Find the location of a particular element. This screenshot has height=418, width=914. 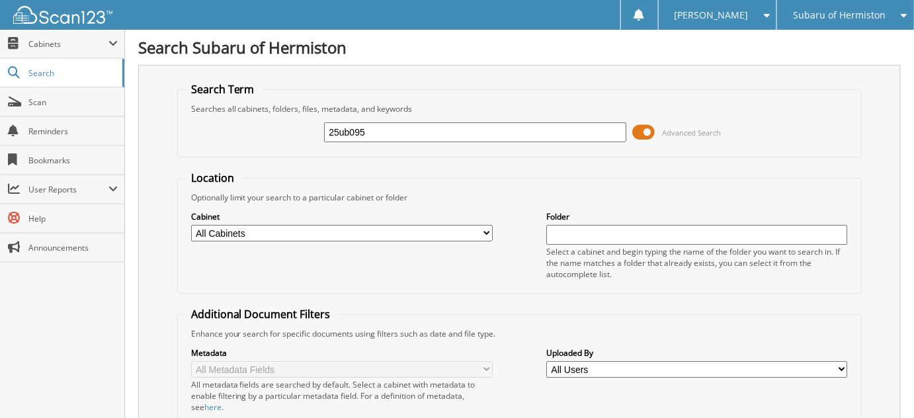

label: Cabinet is located at coordinates (342, 216).